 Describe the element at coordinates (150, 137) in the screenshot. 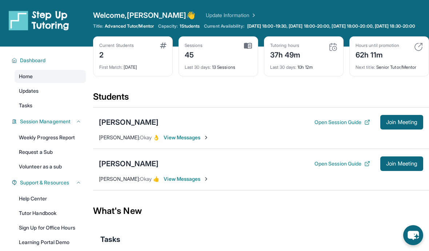

I see `span: Okay 👌` at that location.